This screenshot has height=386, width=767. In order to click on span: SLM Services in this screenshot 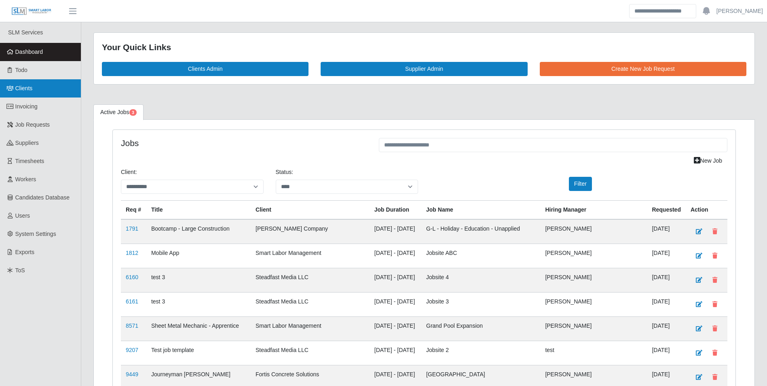, I will do `click(25, 32)`.